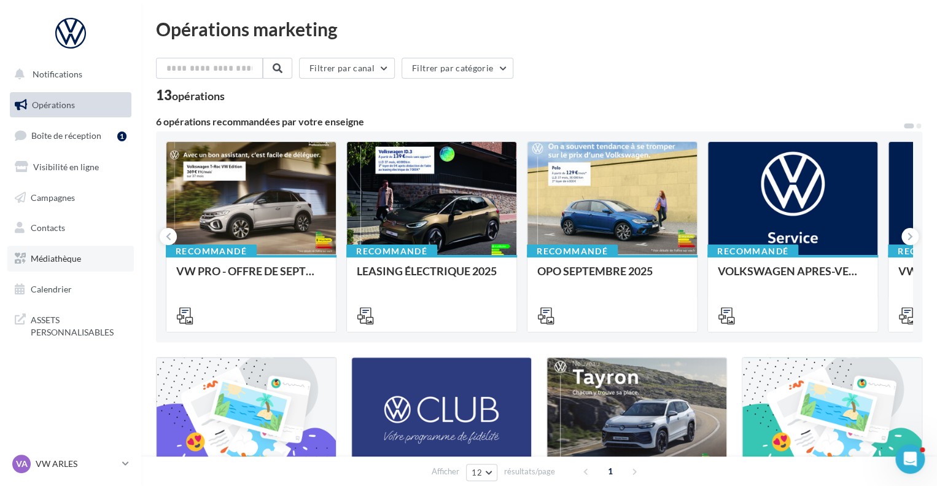  What do you see at coordinates (71, 259) in the screenshot?
I see `a: Médiathèque` at bounding box center [71, 259].